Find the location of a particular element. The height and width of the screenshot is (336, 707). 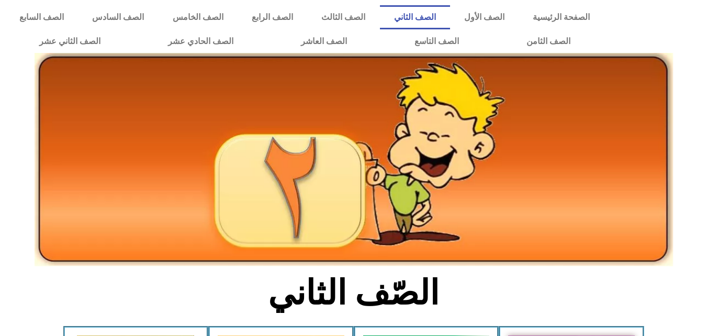

a: الصف الخامس is located at coordinates (198, 17).